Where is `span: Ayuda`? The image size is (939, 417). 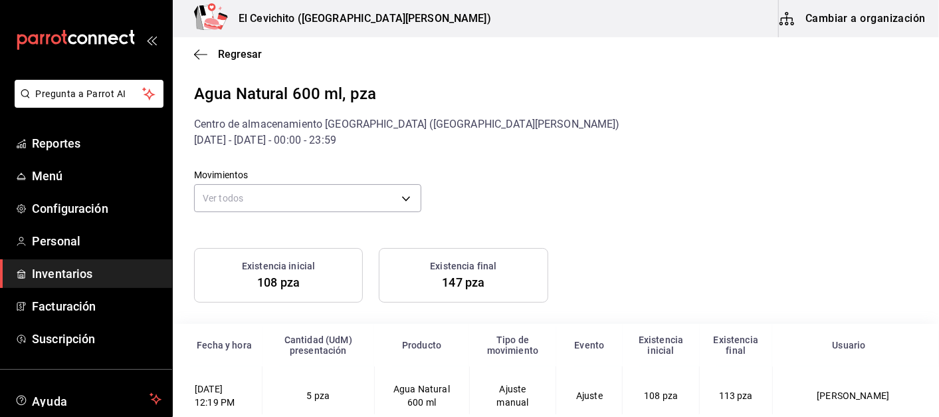 span: Ayuda is located at coordinates (88, 399).